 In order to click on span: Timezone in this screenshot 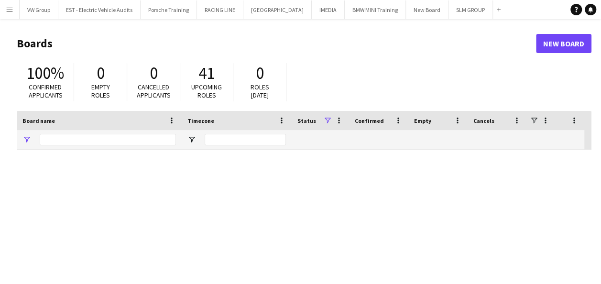, I will do `click(201, 120)`.